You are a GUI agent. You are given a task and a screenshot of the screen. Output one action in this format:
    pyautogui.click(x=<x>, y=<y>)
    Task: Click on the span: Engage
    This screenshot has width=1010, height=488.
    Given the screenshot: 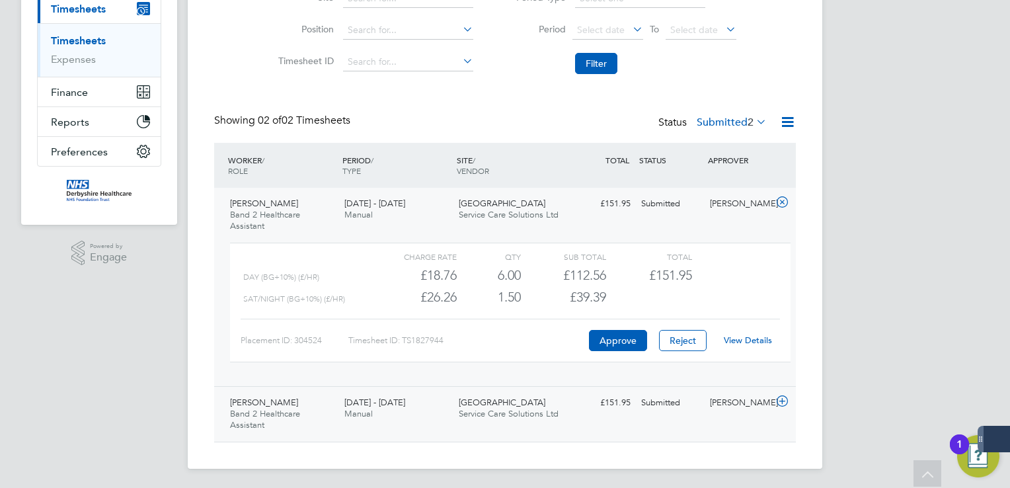 What is the action you would take?
    pyautogui.click(x=108, y=257)
    